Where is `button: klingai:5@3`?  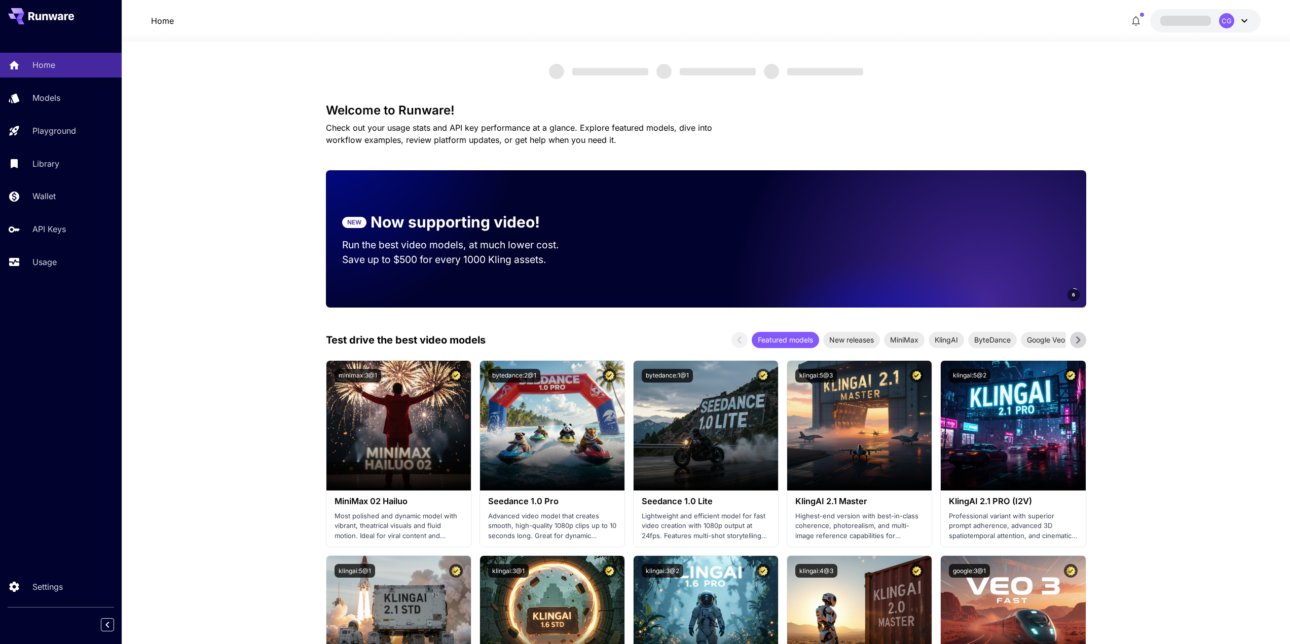 button: klingai:5@3 is located at coordinates (816, 376).